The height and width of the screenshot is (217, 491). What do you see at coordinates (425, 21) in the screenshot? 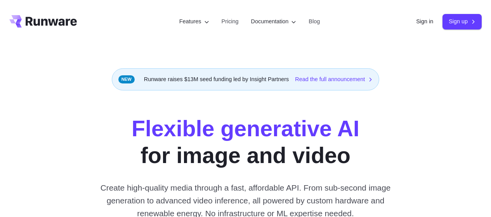
I see `a: Sign in` at bounding box center [425, 21].